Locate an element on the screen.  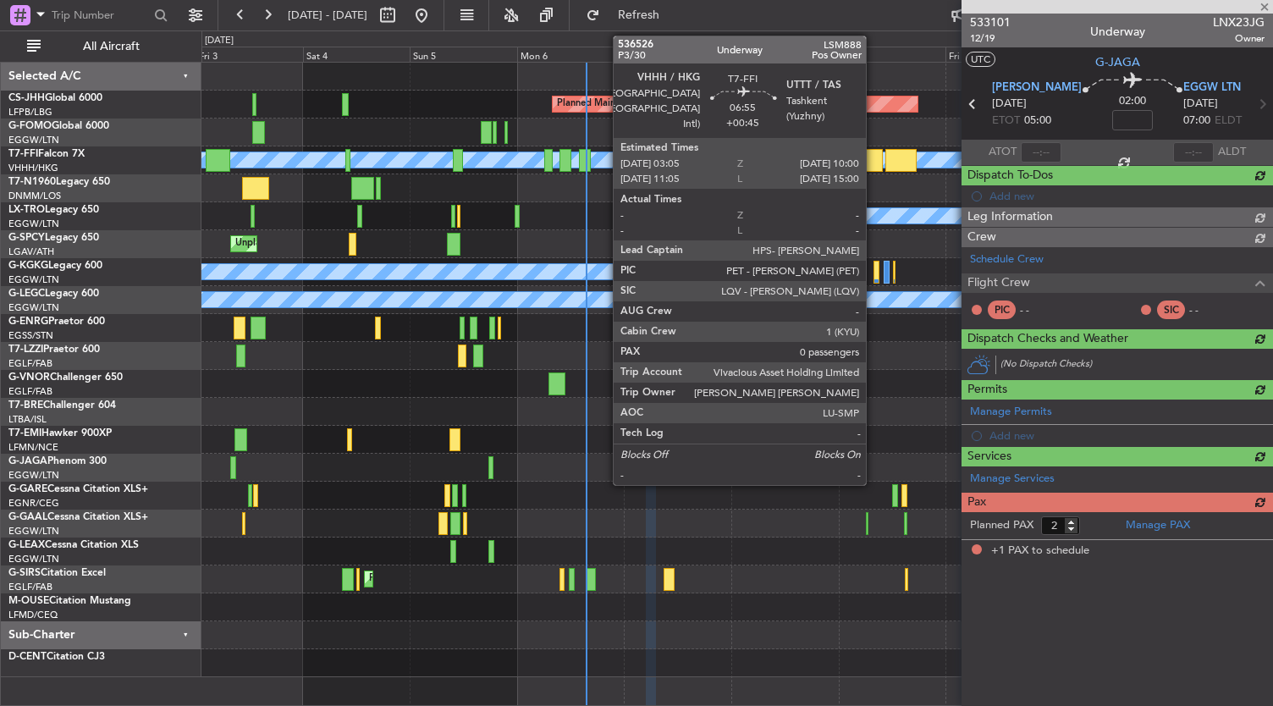
a: DNMM/LOS is located at coordinates (35, 196).